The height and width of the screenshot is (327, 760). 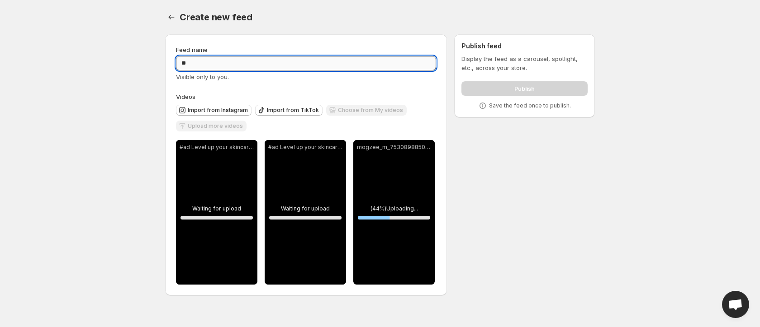 What do you see at coordinates (530, 106) in the screenshot?
I see `p: Save the feed once to publish.` at bounding box center [530, 106].